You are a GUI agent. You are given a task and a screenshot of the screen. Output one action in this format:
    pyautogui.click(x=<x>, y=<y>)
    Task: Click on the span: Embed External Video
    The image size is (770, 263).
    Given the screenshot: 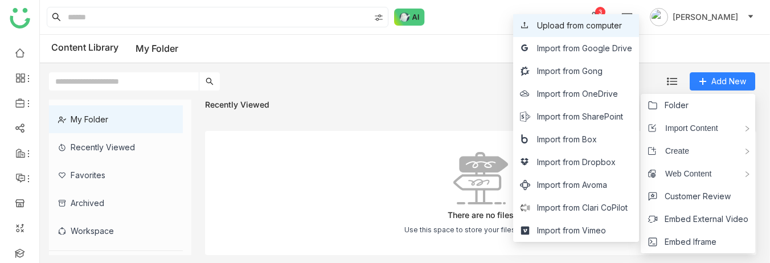 What is the action you would take?
    pyautogui.click(x=707, y=219)
    